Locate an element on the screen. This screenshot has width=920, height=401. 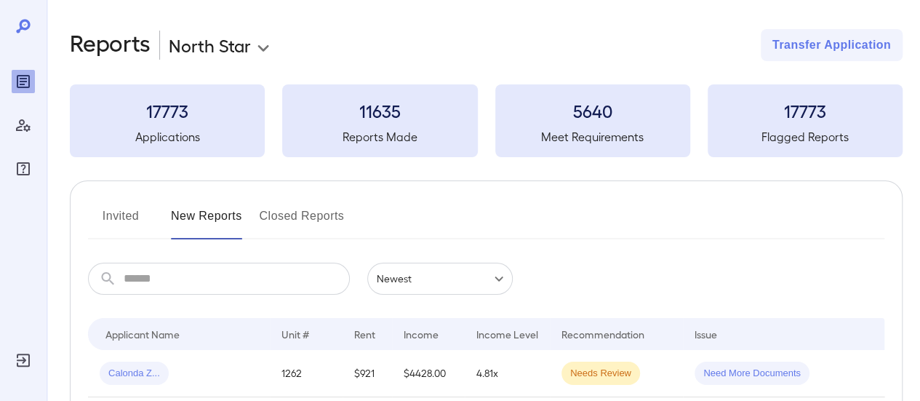
div: Newest is located at coordinates (440, 279).